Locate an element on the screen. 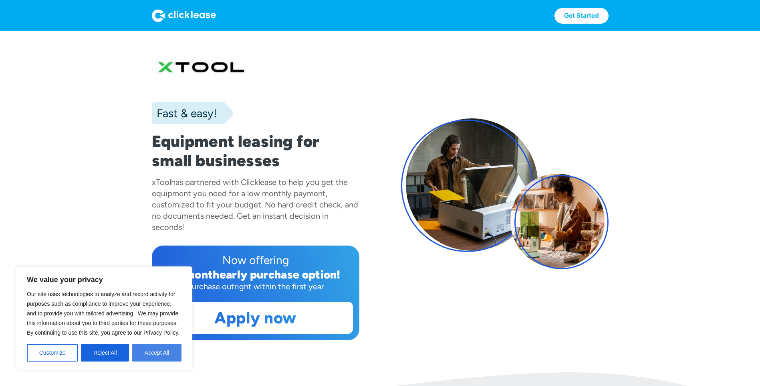 Image resolution: width=760 pixels, height=386 pixels. div: Purchase outright within the first year is located at coordinates (256, 286).